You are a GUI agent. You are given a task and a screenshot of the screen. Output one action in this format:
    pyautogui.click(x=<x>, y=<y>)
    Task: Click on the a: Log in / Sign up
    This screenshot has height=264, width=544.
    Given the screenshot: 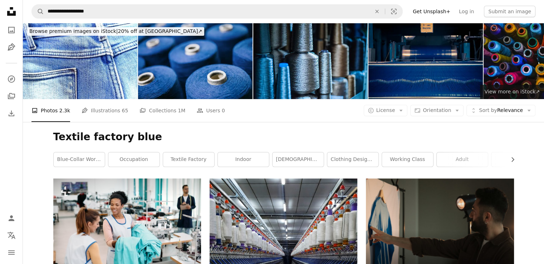 What is the action you would take?
    pyautogui.click(x=11, y=218)
    